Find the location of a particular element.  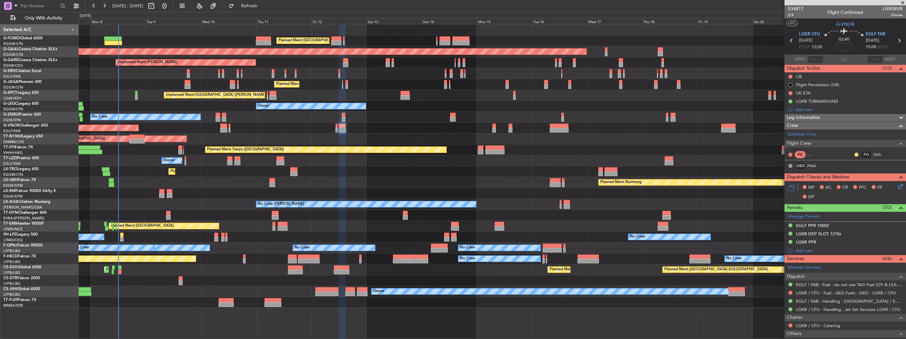

a: Schedule Crew is located at coordinates (802, 134).